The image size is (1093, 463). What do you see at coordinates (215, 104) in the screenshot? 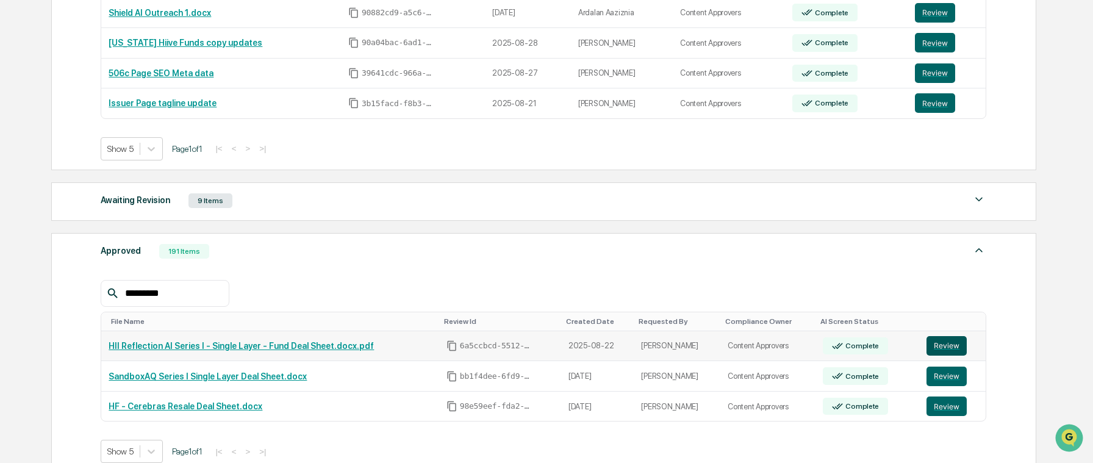
I see `button: Start new chat` at bounding box center [215, 104].